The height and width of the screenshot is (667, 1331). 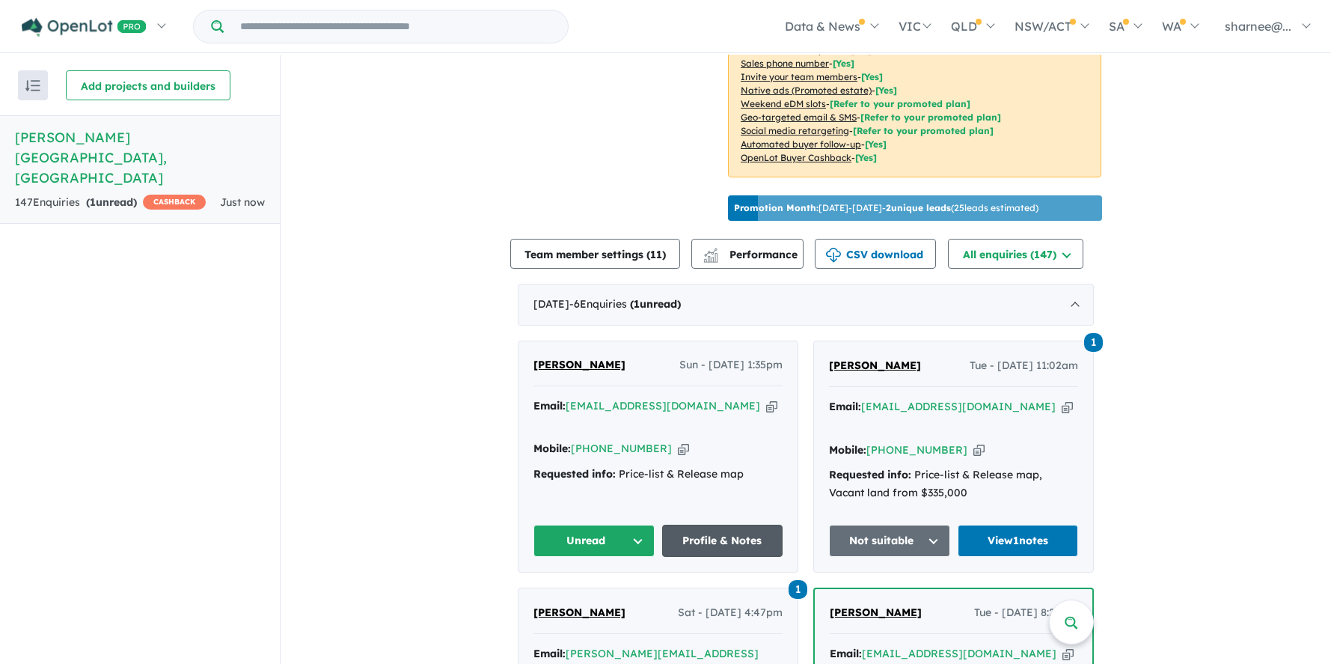 I want to click on u: Sales phone number, so click(x=785, y=63).